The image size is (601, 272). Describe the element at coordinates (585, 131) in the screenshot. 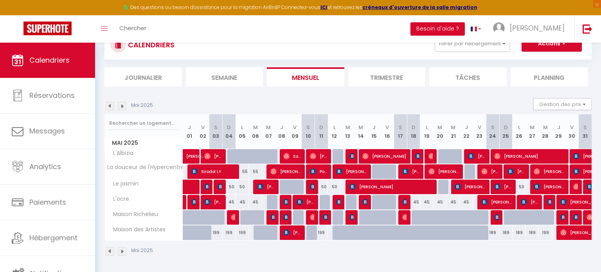

I see `th: 31` at that location.